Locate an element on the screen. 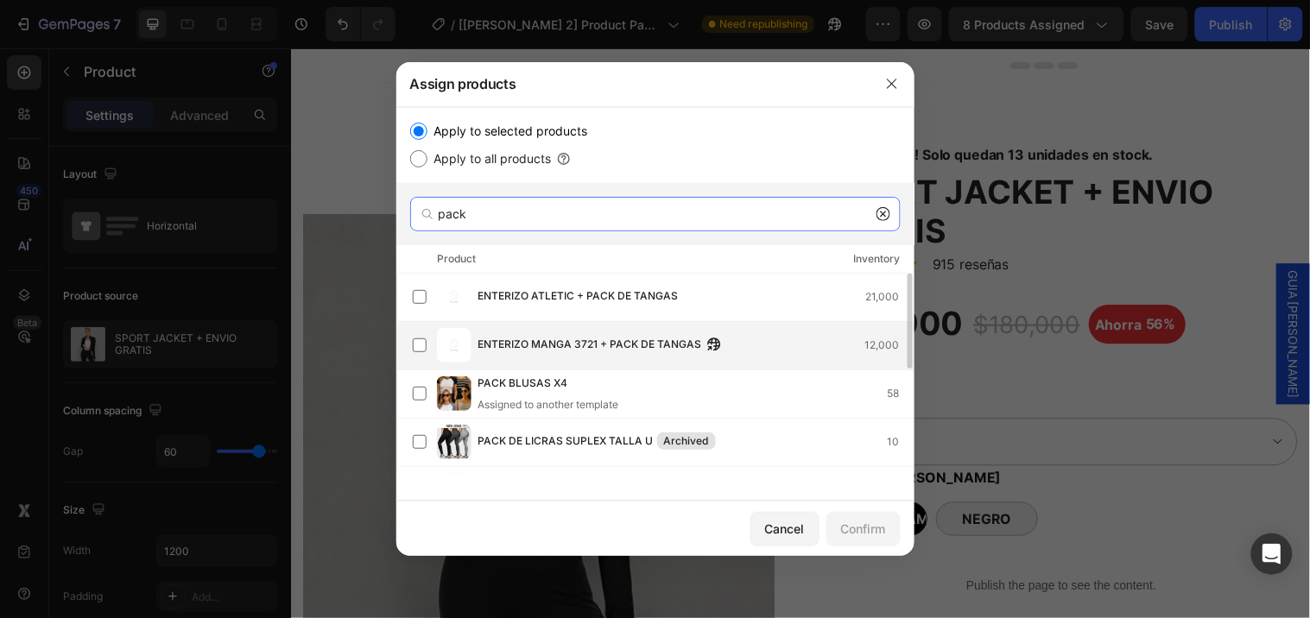  div: Archived is located at coordinates (686, 441).